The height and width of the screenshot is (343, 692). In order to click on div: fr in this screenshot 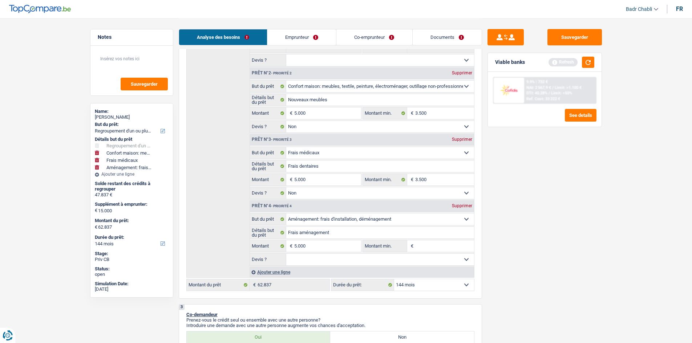, I will do `click(679, 9)`.